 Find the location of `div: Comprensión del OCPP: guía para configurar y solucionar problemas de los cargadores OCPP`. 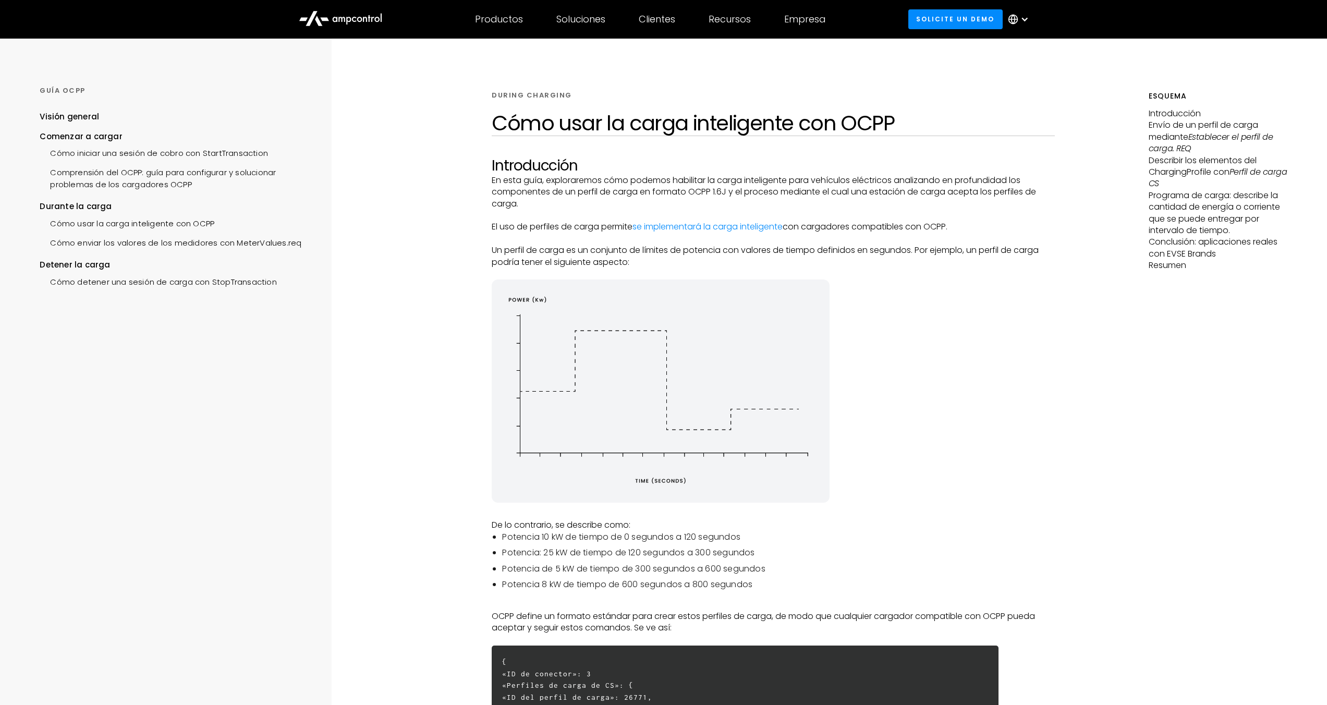

div: Comprensión del OCPP: guía para configurar y solucionar problemas de los cargadores OCPP is located at coordinates (172, 177).